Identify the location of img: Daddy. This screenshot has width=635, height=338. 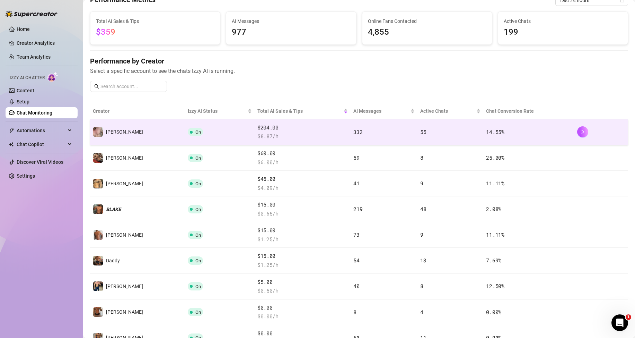
(98, 260).